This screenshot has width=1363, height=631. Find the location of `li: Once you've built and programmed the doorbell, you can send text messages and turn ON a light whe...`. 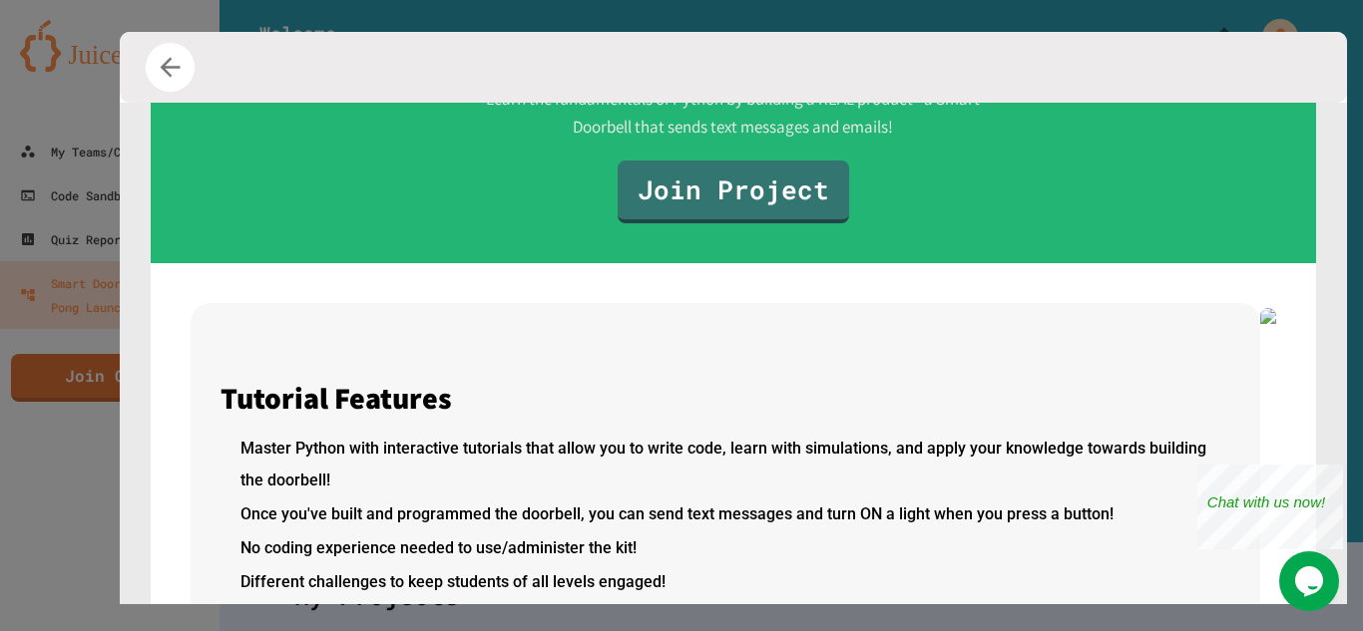

li: Once you've built and programmed the doorbell, you can send text messages and turn ON a light whe... is located at coordinates (735, 515).